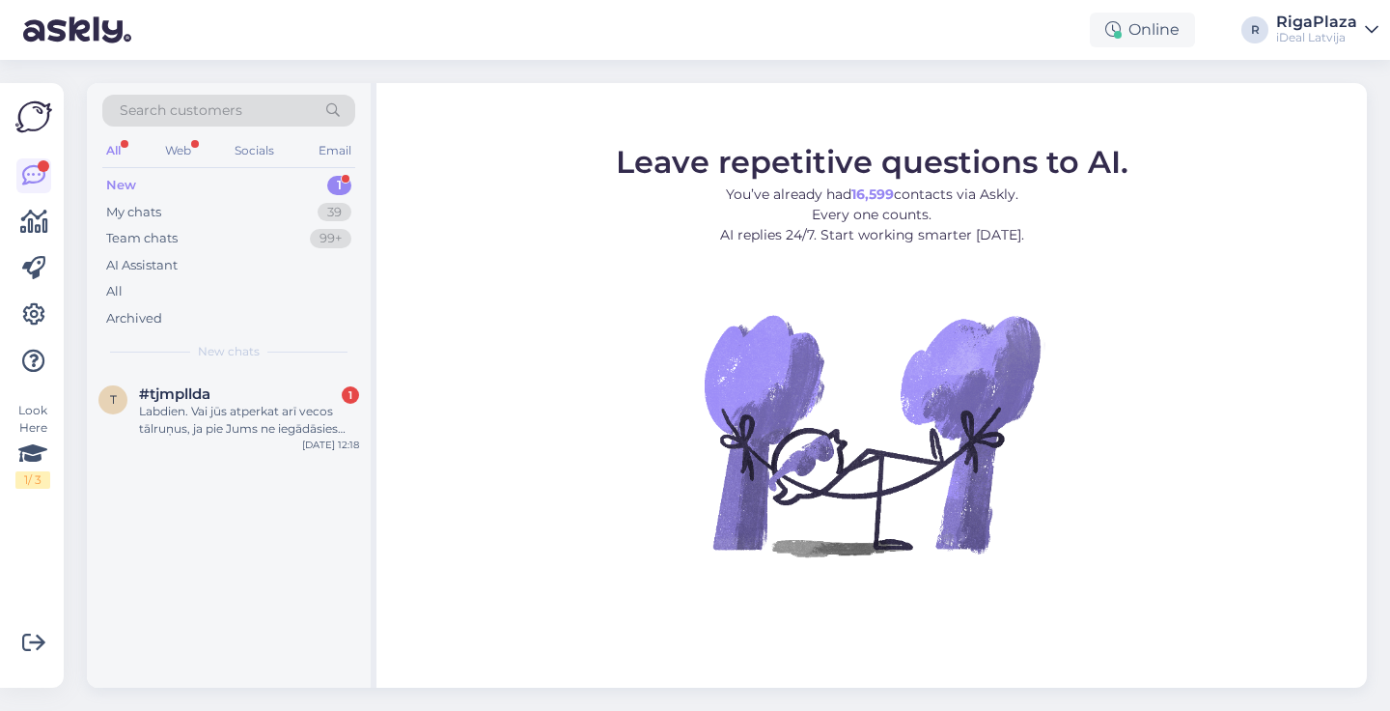  I want to click on div: New, so click(121, 185).